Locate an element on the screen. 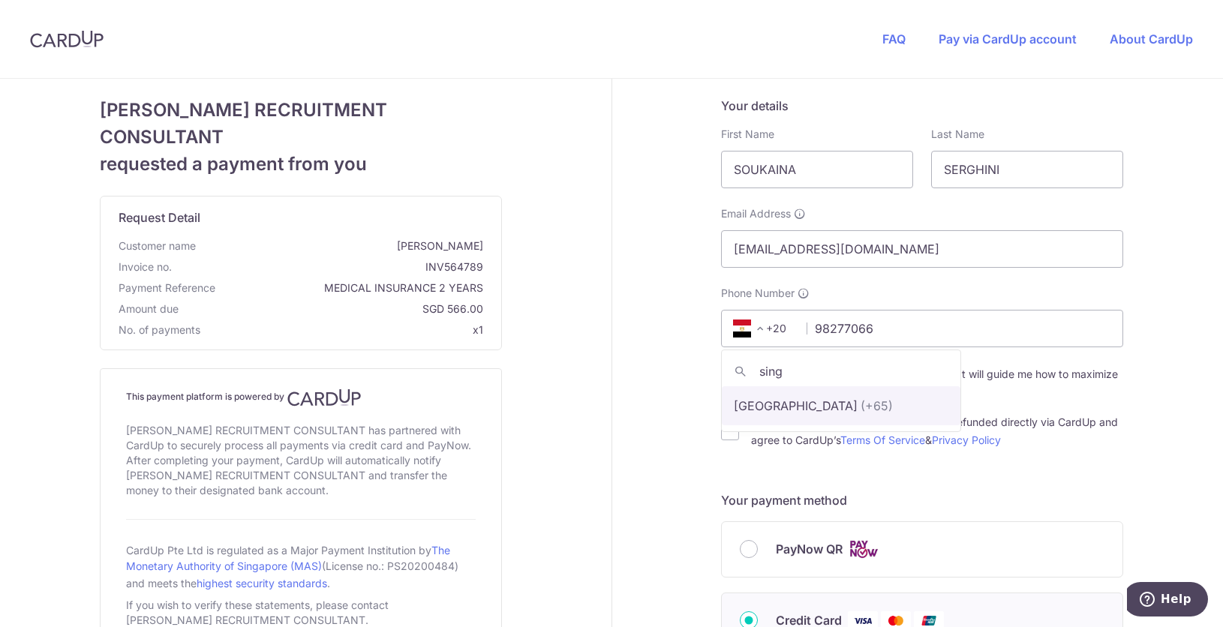 This screenshot has width=1223, height=627. span: translation missing: en.request_detail is located at coordinates (159, 218).